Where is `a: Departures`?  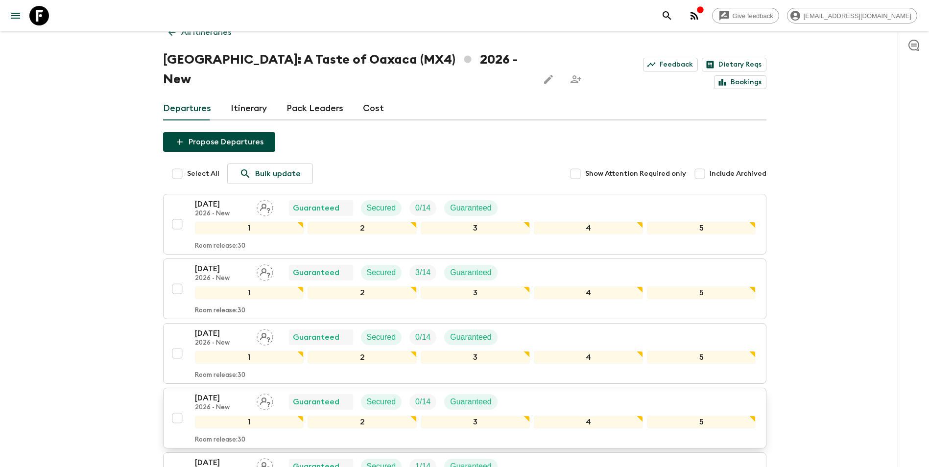 a: Departures is located at coordinates (187, 109).